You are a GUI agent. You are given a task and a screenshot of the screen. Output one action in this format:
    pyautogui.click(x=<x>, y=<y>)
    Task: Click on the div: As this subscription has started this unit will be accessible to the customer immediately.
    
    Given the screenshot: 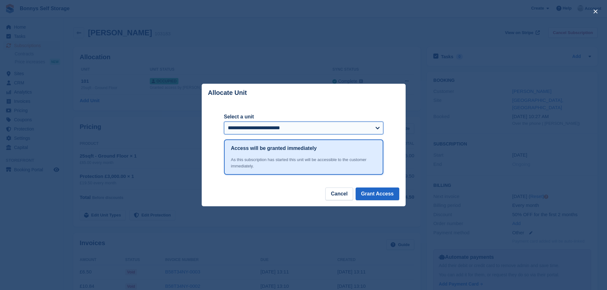 What is the action you would take?
    pyautogui.click(x=303, y=163)
    